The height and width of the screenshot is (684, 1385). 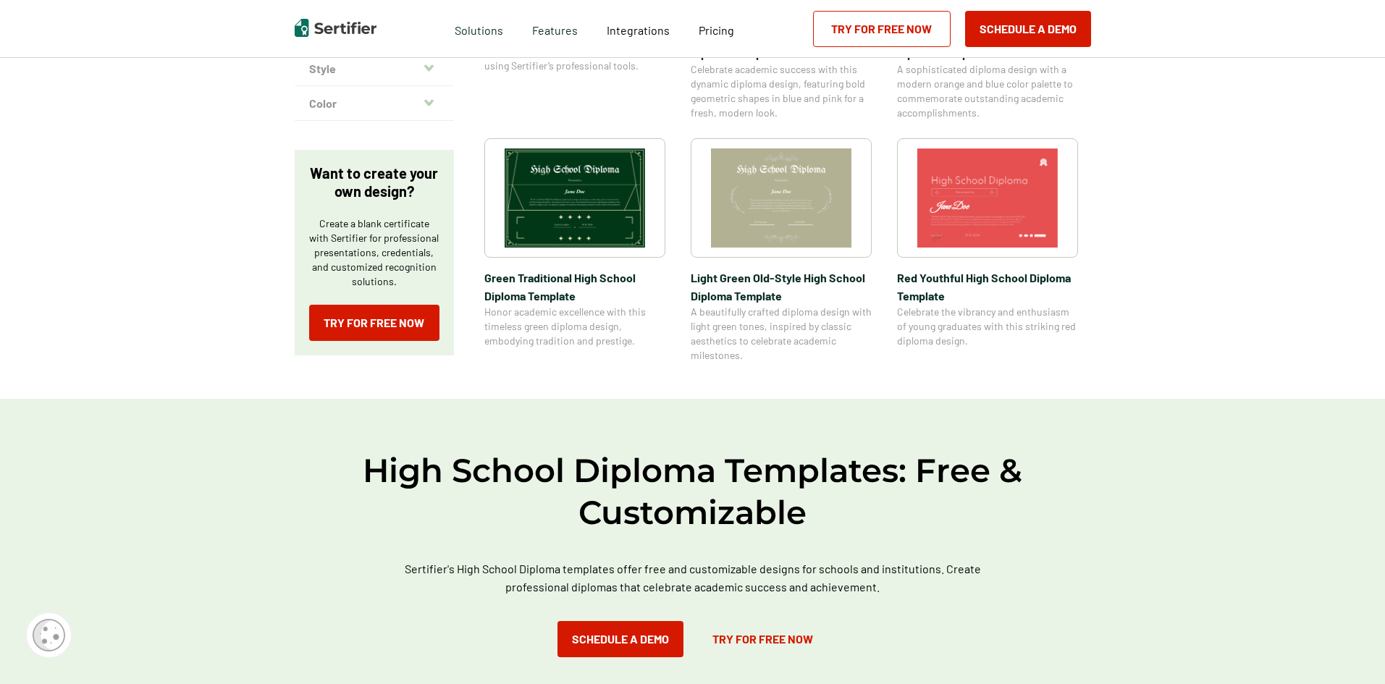 I want to click on a: Integrations, so click(x=638, y=28).